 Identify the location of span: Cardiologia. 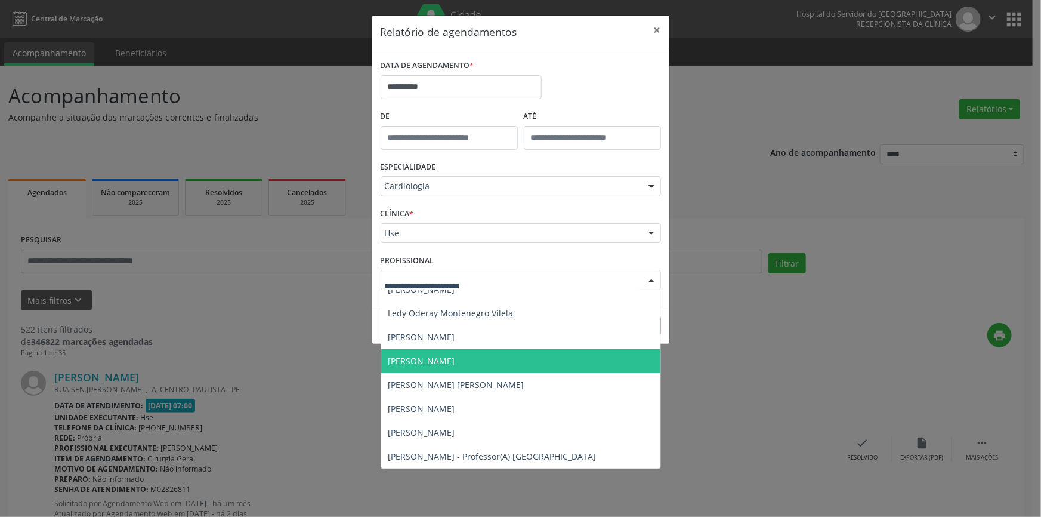
(511, 186).